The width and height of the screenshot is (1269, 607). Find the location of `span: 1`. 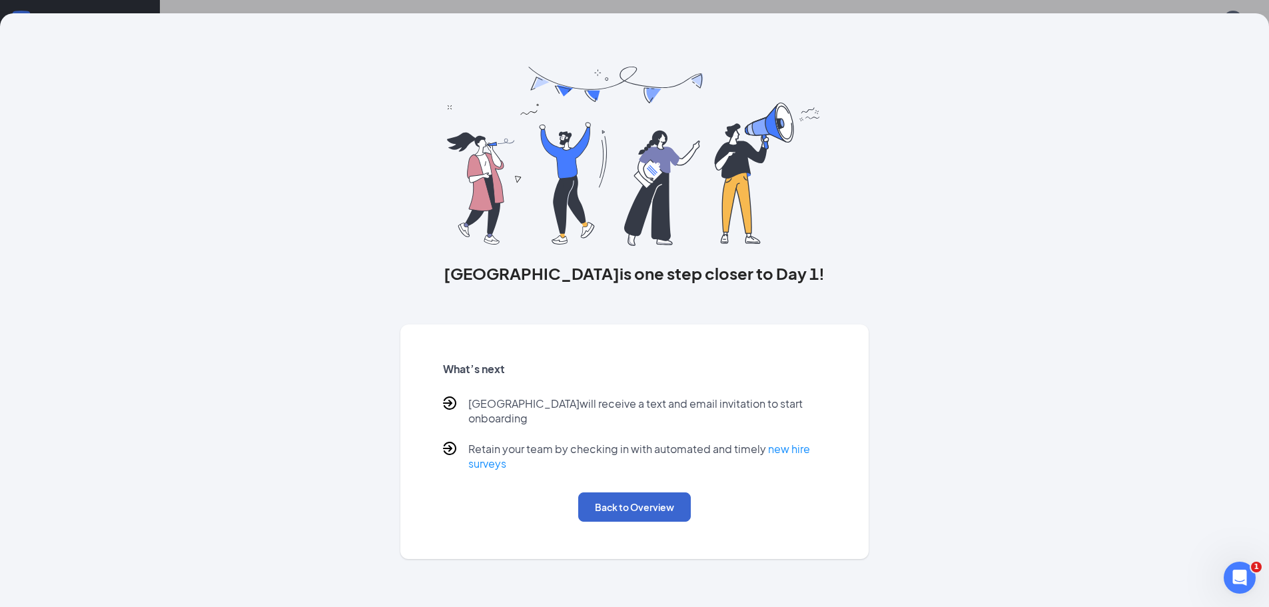

span: 1 is located at coordinates (1256, 567).